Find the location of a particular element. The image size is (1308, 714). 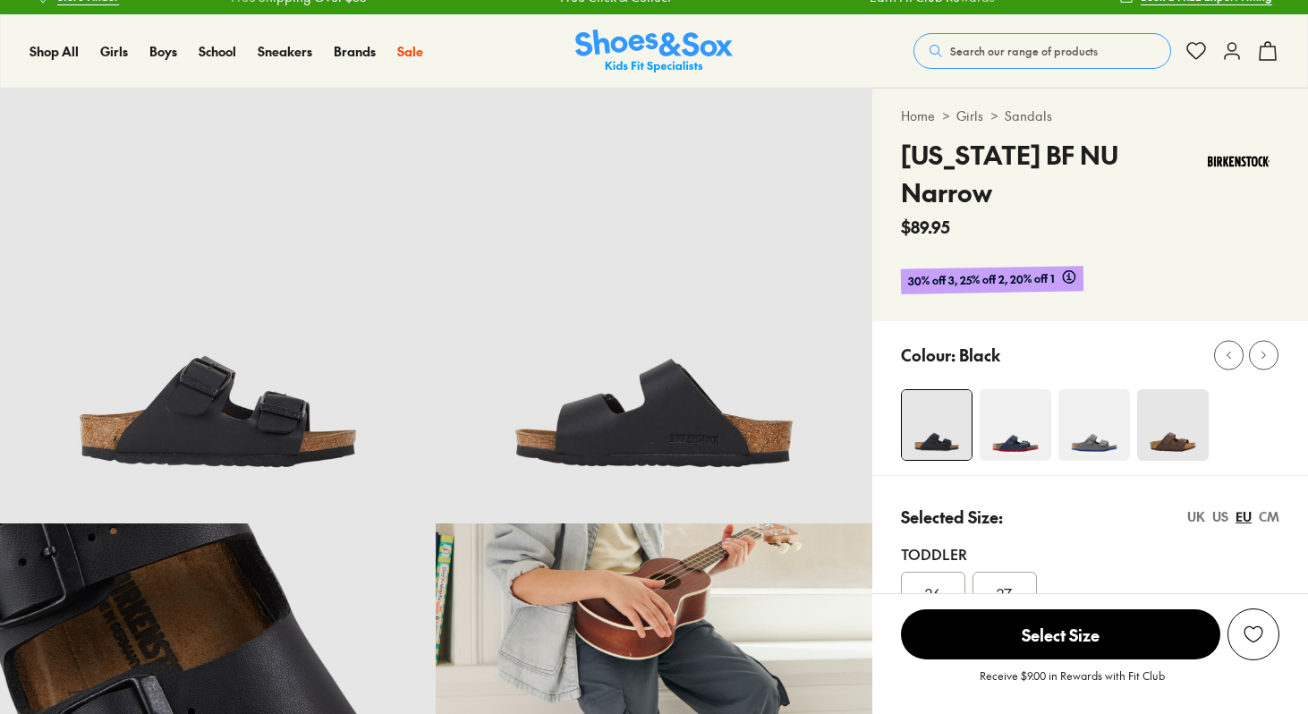

img: 12_1 is located at coordinates (653, 305).